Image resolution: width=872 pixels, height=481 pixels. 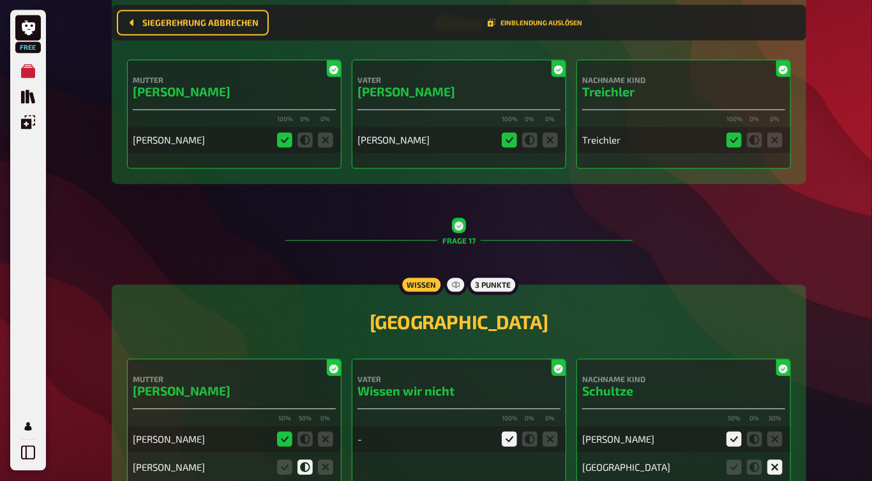 What do you see at coordinates (193, 23) in the screenshot?
I see `button: Siegerehrung abbrechen` at bounding box center [193, 23].